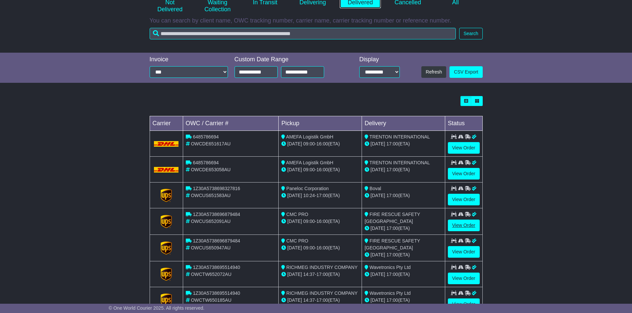  I want to click on td: Pickup, so click(320, 124).